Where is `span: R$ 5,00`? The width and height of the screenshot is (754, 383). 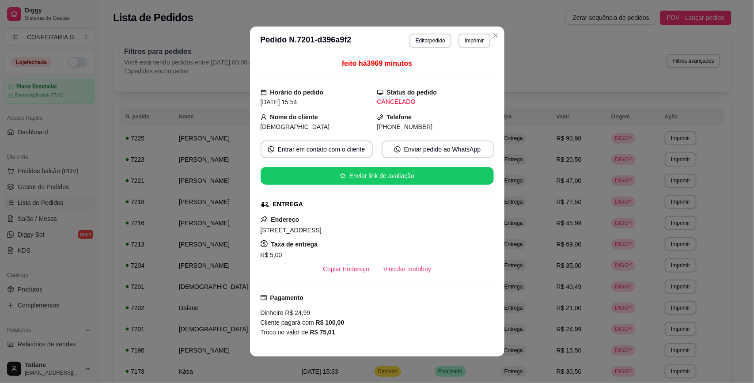
span: R$ 5,00 is located at coordinates (271, 255).